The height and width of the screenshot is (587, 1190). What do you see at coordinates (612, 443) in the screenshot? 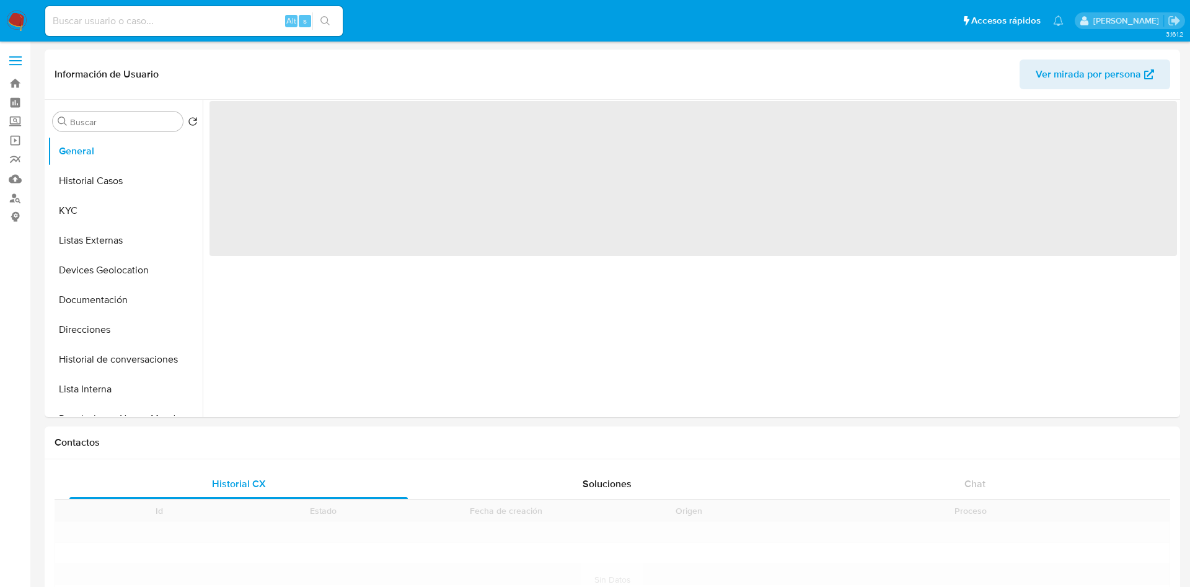
I see `h1: Contactos` at bounding box center [612, 443].